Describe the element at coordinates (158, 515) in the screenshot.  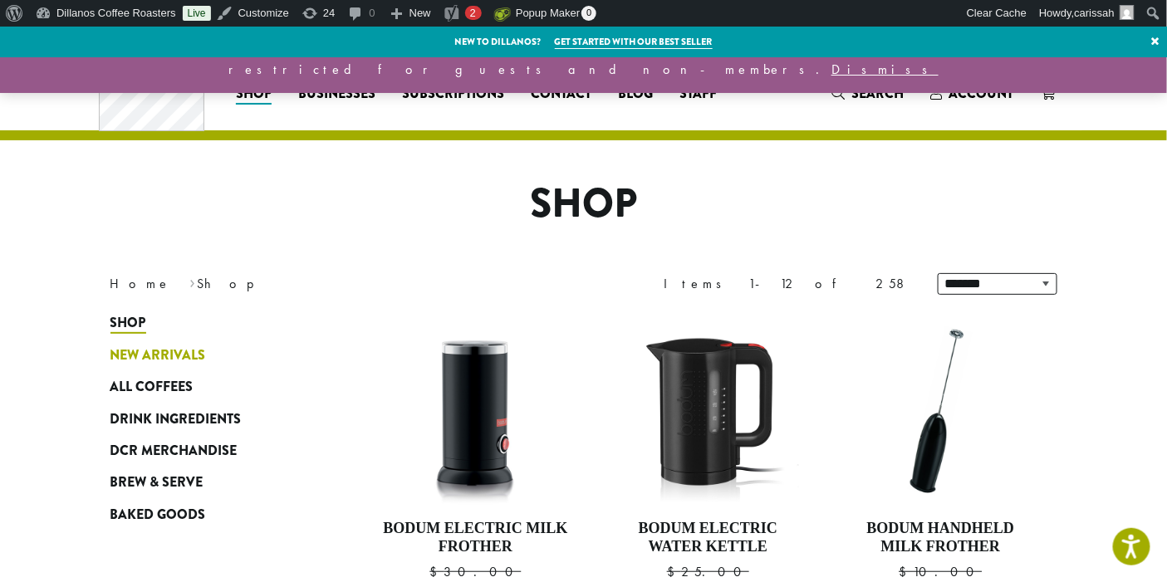
I see `span: Baked Goods` at that location.